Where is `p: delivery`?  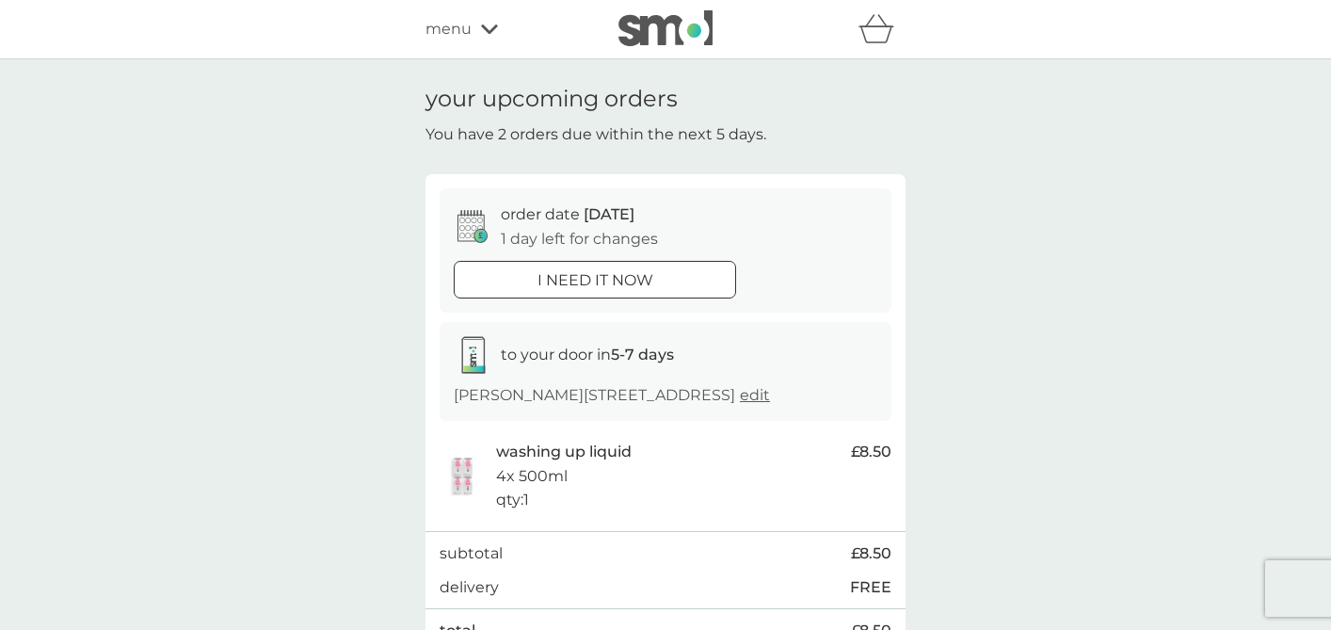
p: delivery is located at coordinates (469, 587).